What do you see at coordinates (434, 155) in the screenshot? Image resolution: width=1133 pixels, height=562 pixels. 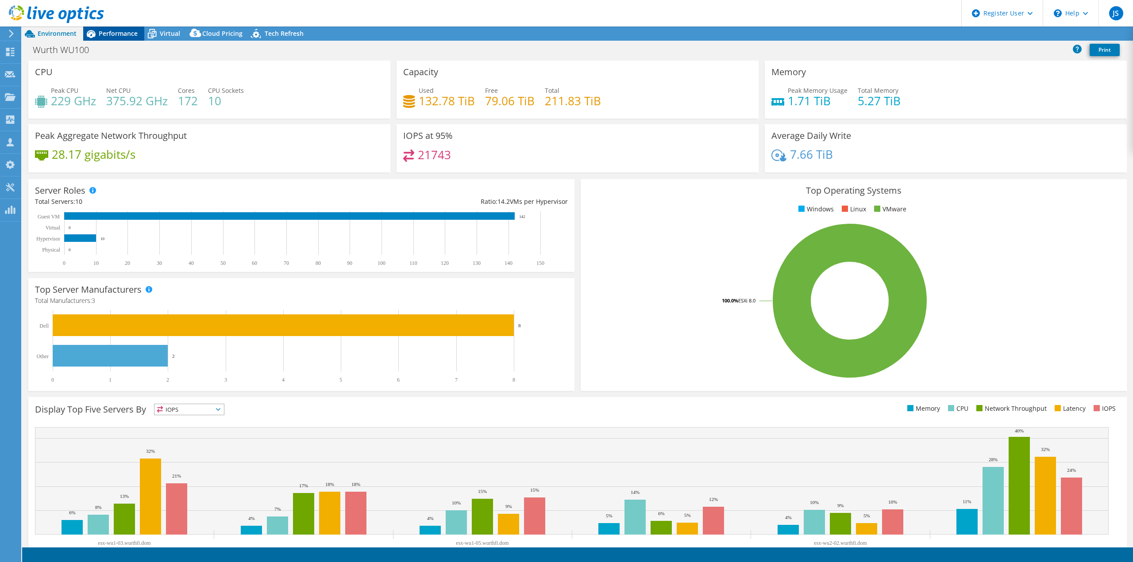 I see `h4: 21743` at bounding box center [434, 155].